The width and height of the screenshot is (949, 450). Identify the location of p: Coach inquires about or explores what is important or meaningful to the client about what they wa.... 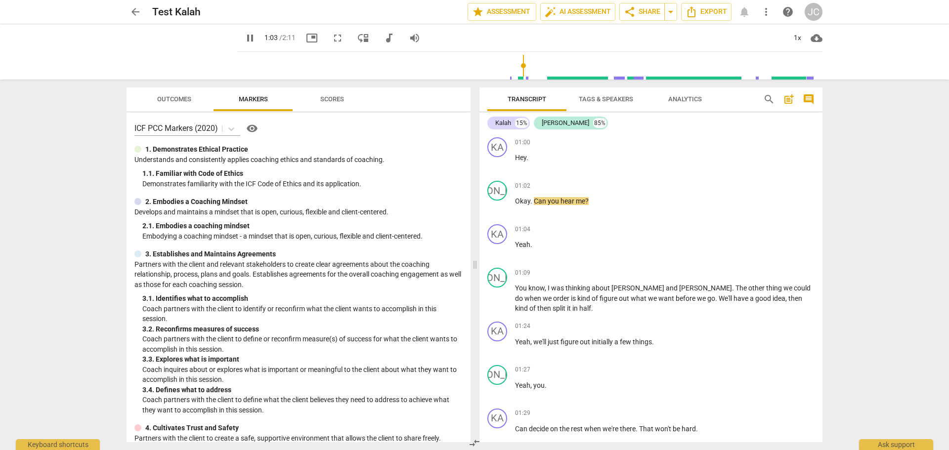
(303, 375).